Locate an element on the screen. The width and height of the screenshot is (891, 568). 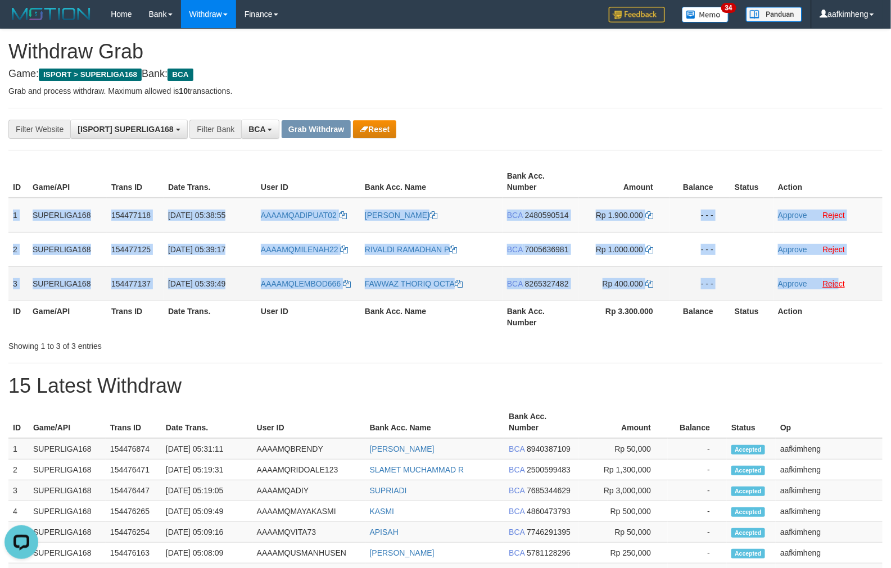
img: Feedback.jpg is located at coordinates (637, 15).